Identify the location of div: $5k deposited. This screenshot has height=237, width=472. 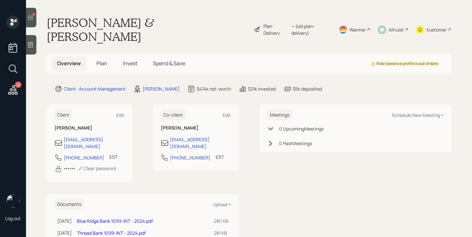
(307, 89).